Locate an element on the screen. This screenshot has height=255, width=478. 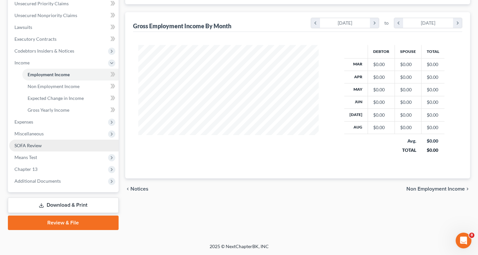
span: Employment Income is located at coordinates (49, 74).